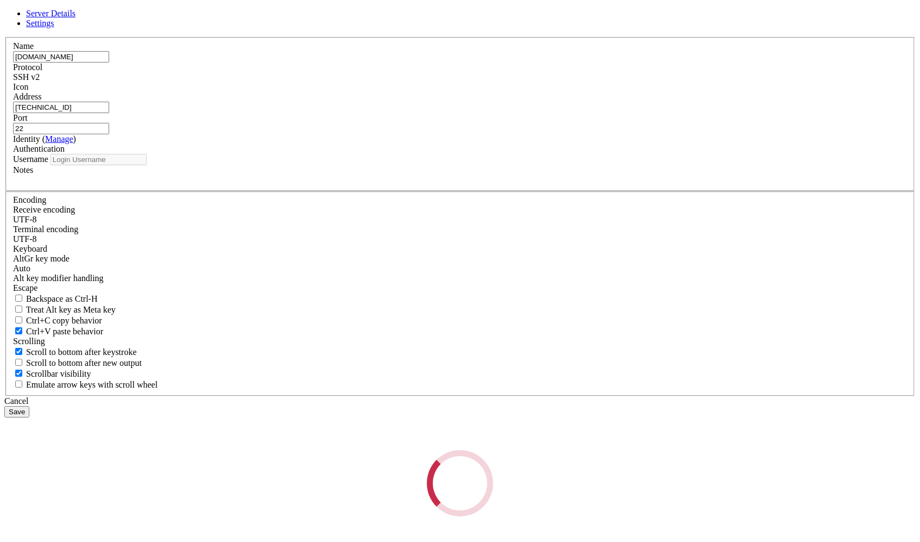 This screenshot has height=542, width=920. Describe the element at coordinates (18, 330) in the screenshot. I see `input: Ctrl+V paste behavior` at that location.